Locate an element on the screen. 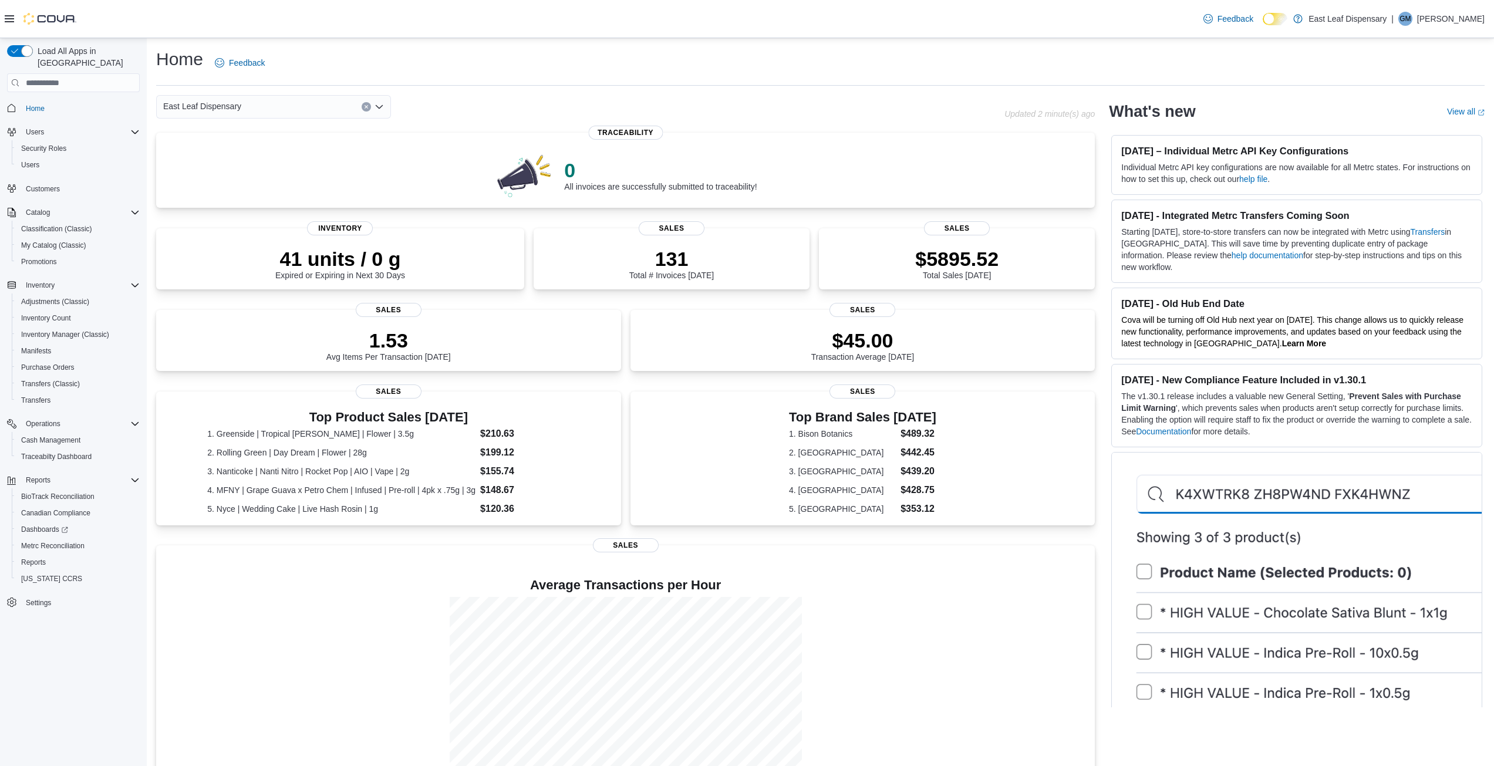  a: Inventory Count is located at coordinates (46, 318).